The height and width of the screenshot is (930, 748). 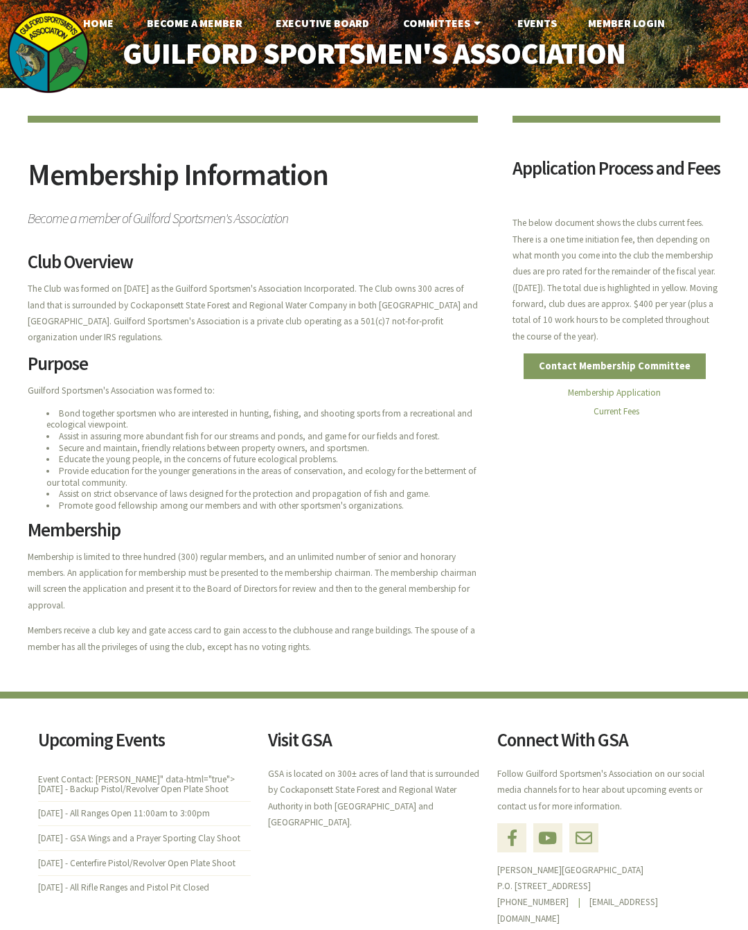 I want to click on p: Guilford Sportsmen's Association was formed to:, so click(x=253, y=390).